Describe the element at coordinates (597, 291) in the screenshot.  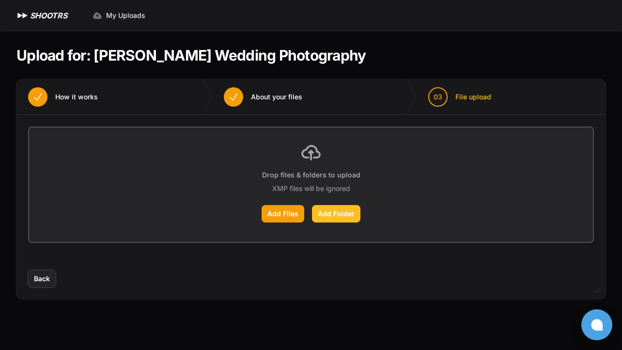
I see `div: v2` at that location.